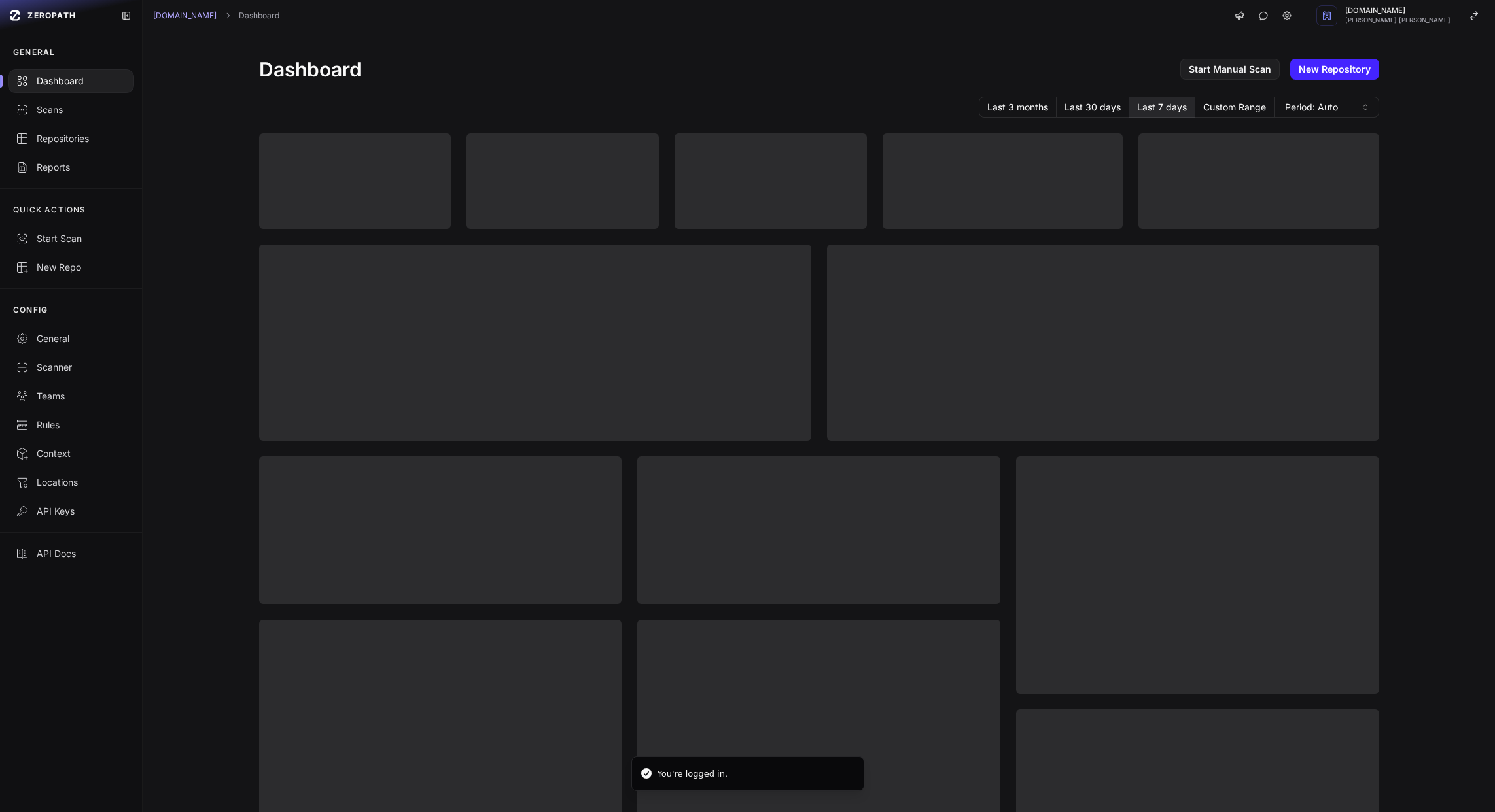 This screenshot has width=1495, height=812. Describe the element at coordinates (34, 52) in the screenshot. I see `p: GENERAL` at that location.